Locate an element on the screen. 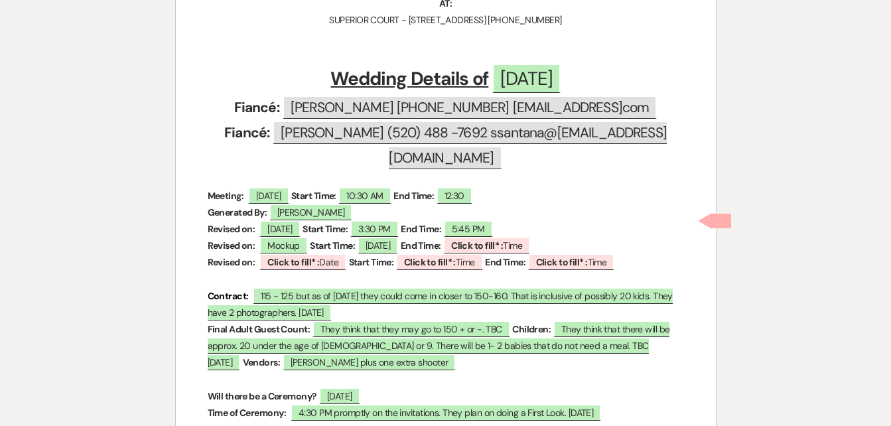 Image resolution: width=891 pixels, height=426 pixels. strong: Final Adult Guest Count: is located at coordinates (259, 329).